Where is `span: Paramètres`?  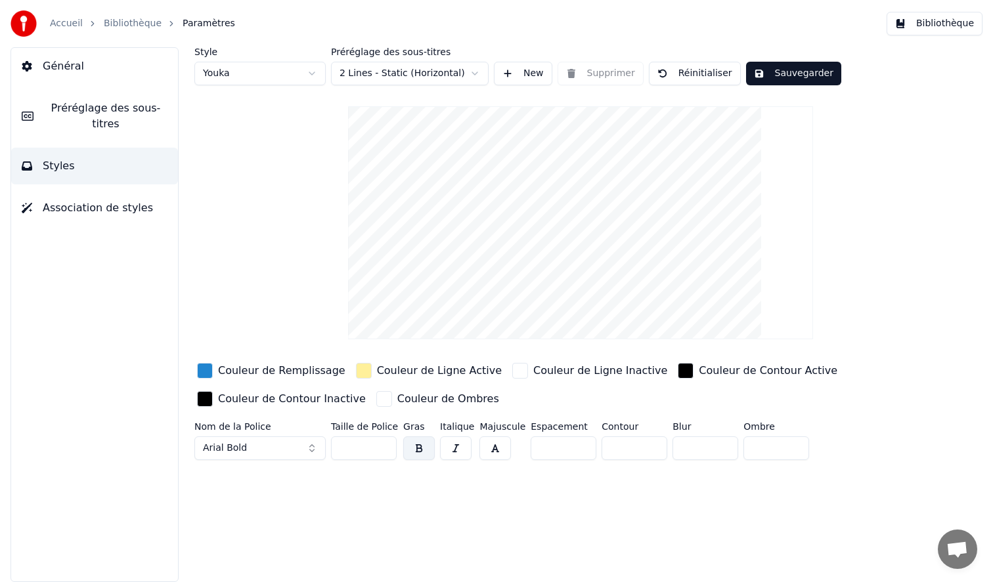
span: Paramètres is located at coordinates (209, 24).